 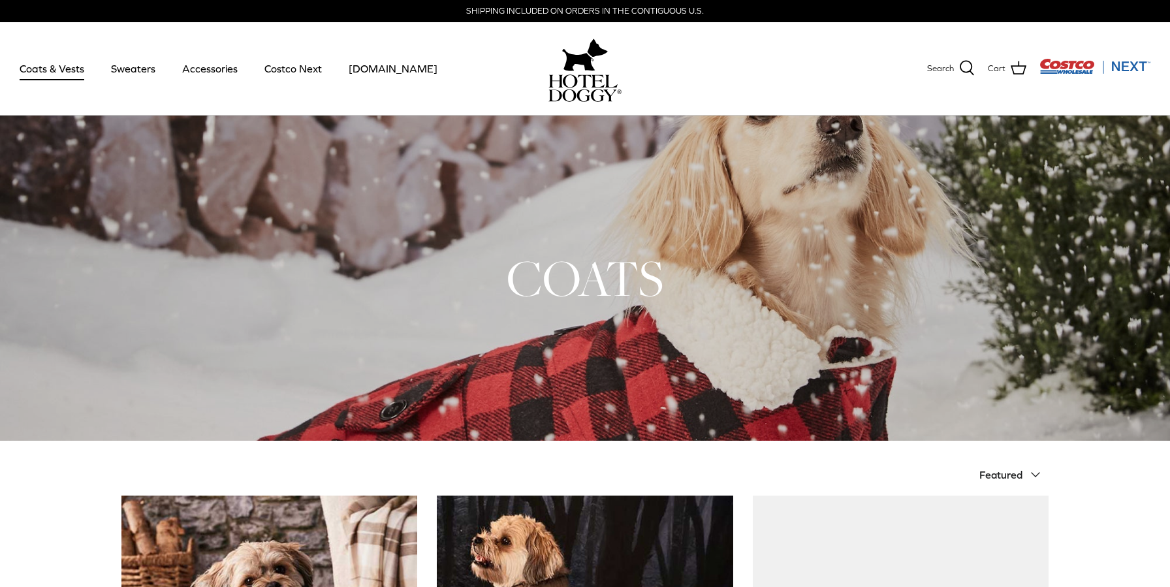 I want to click on span: Cart, so click(x=996, y=69).